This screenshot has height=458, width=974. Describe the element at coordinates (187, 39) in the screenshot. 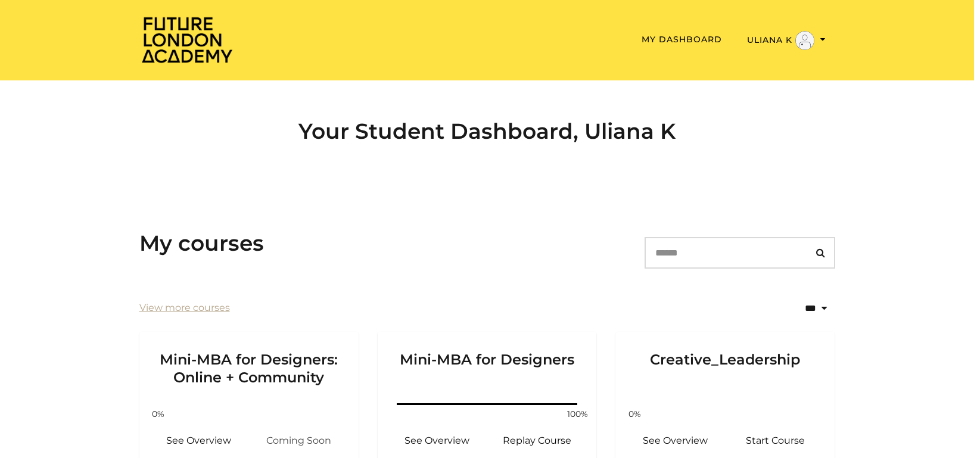

I see `img: Home Page` at that location.